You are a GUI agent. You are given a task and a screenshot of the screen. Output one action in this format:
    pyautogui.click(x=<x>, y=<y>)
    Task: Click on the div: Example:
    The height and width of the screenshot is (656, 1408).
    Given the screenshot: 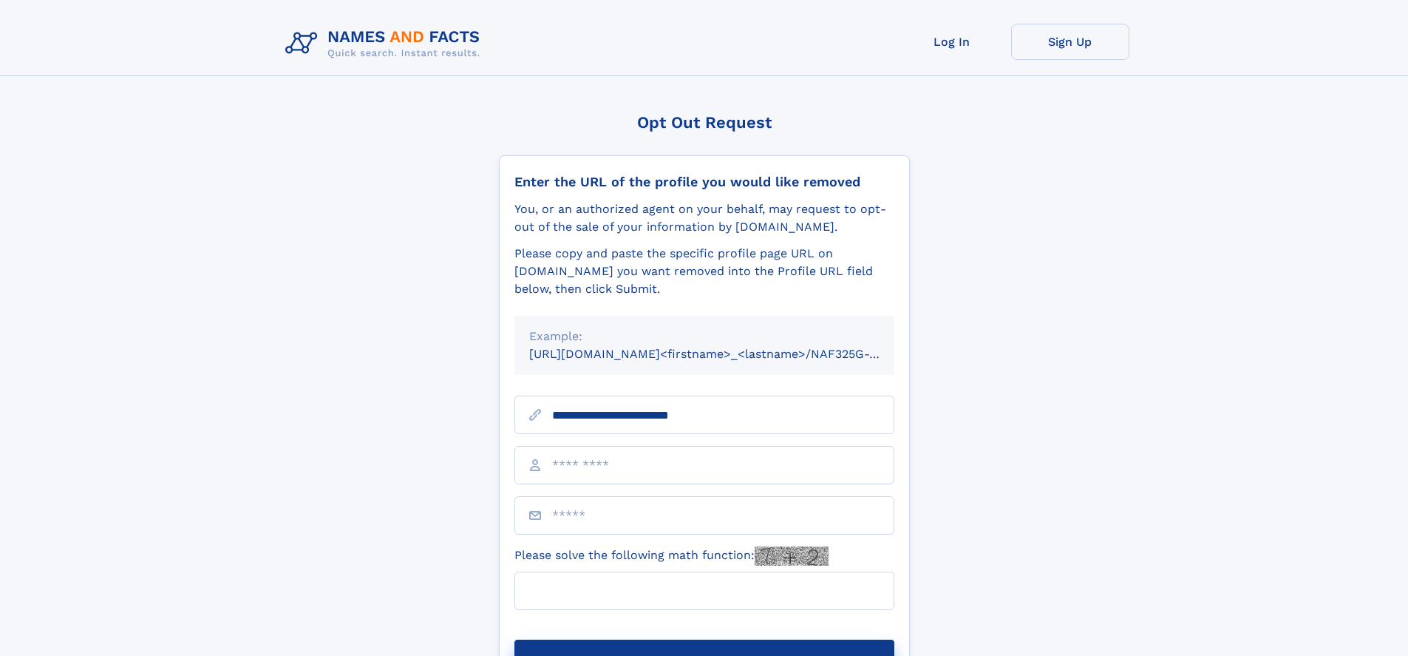 What is the action you would take?
    pyautogui.click(x=704, y=336)
    